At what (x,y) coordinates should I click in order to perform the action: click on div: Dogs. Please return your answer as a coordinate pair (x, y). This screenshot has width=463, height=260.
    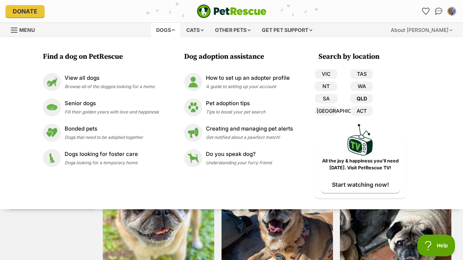
    Looking at the image, I should click on (165, 30).